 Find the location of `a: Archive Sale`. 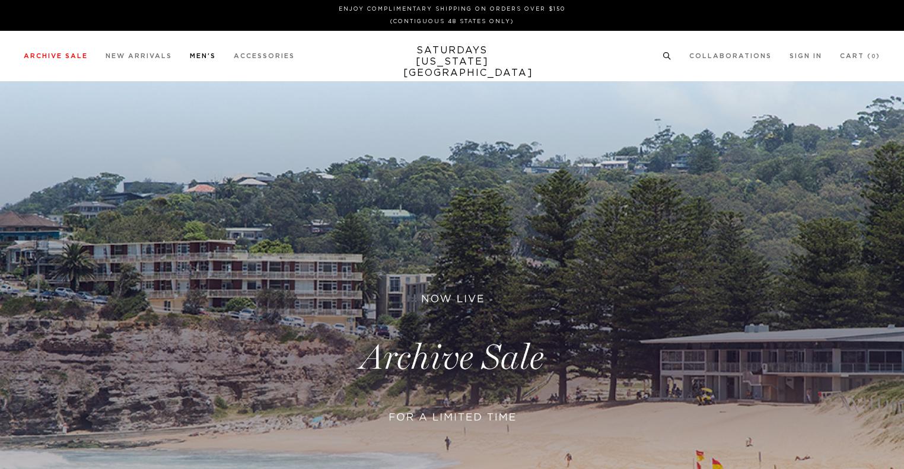

a: Archive Sale is located at coordinates (56, 56).